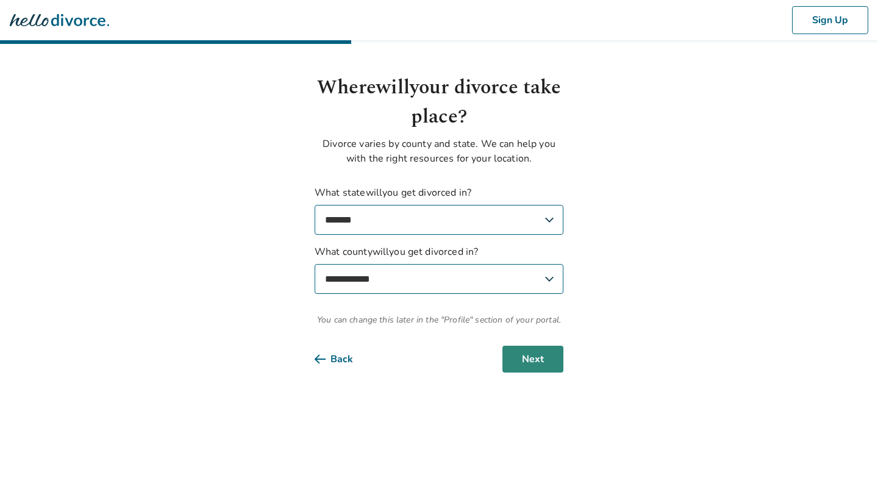  Describe the element at coordinates (439, 151) in the screenshot. I see `p: Divorce varies by county and state. We can help you with the right resources for your location.` at that location.